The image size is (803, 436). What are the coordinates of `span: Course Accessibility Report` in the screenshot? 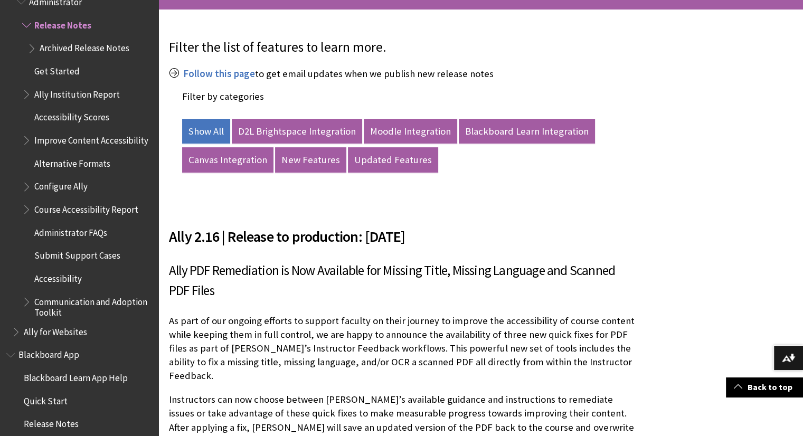 It's located at (86, 207).